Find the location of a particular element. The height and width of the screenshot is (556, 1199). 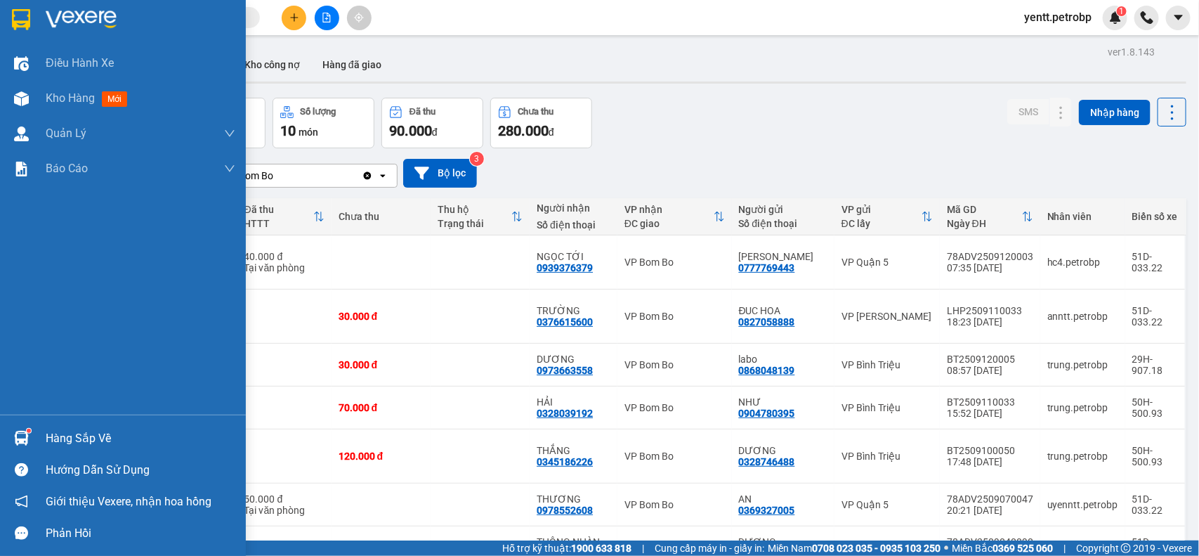

div: 78ADV2509040090 is located at coordinates (990, 542).